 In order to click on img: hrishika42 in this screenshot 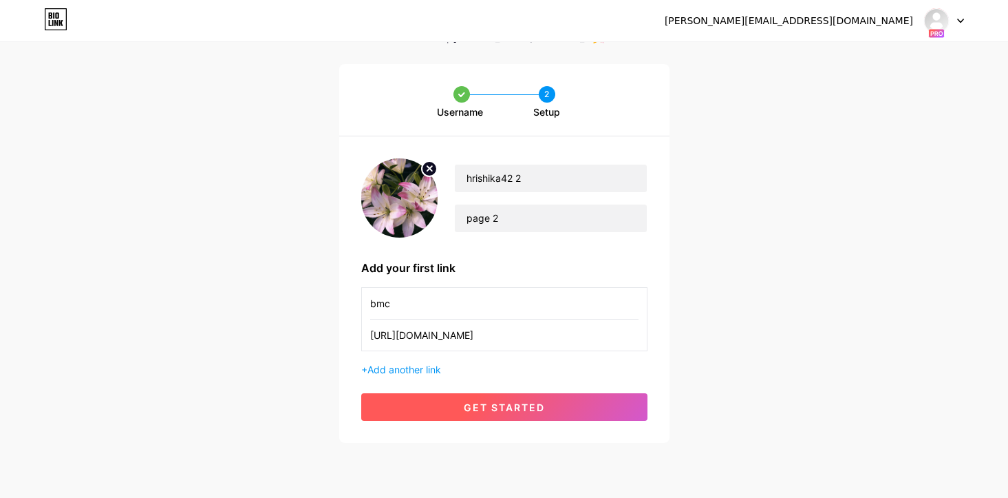, I will do `click(937, 21)`.